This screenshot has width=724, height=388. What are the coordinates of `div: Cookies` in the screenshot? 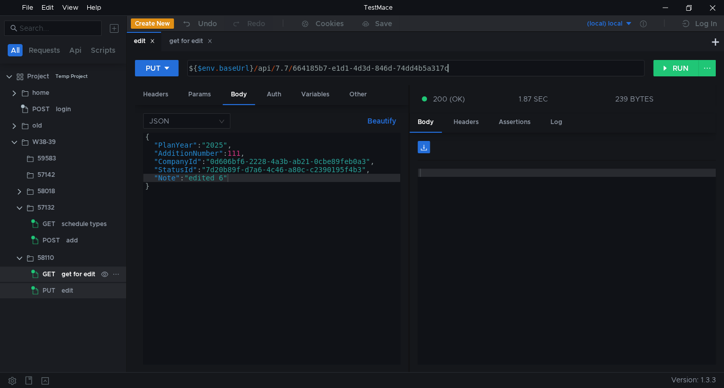 It's located at (329, 24).